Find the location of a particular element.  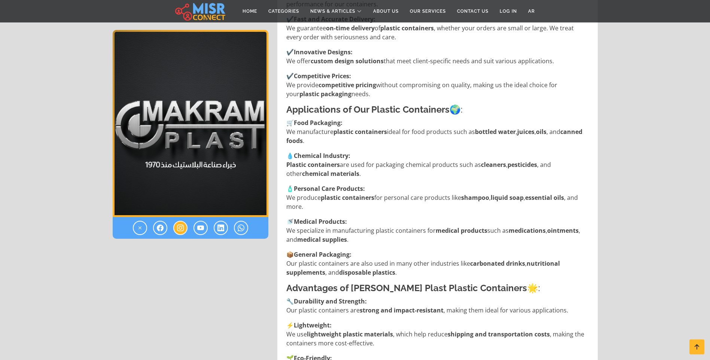

strong: shipping and transportation costs is located at coordinates (499, 334).